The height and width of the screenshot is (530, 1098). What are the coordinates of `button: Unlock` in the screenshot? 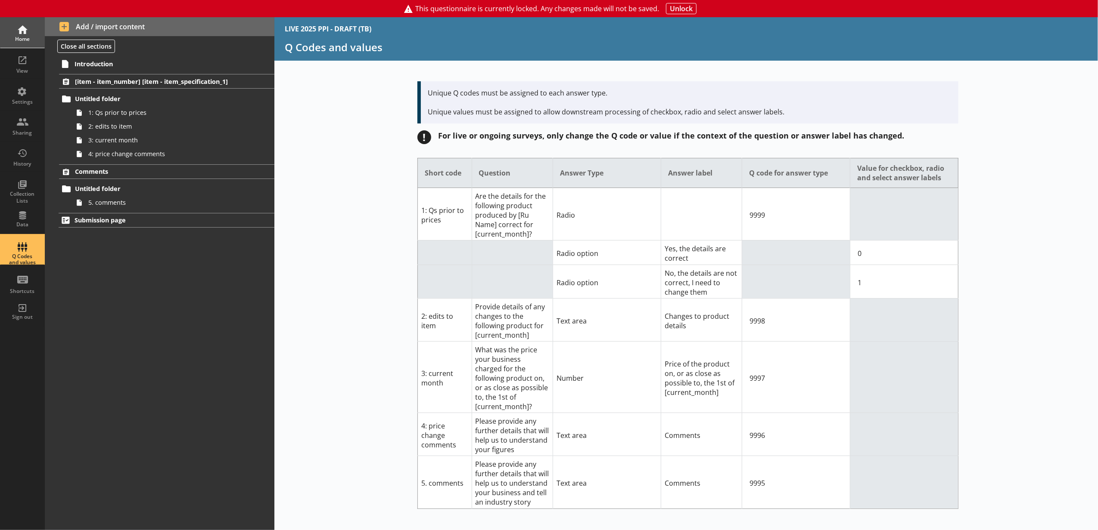 It's located at (681, 9).